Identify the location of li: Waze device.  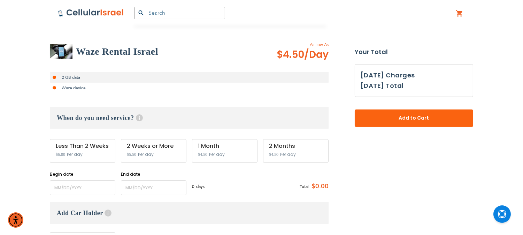
(189, 88).